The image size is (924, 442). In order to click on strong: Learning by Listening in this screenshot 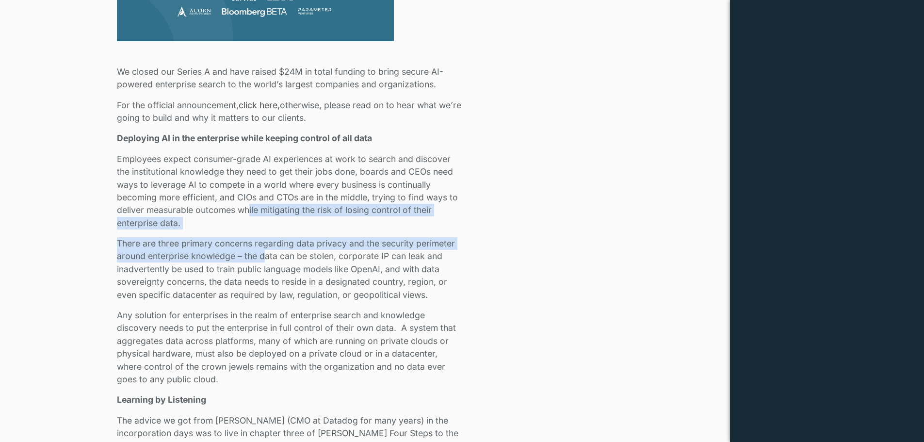, I will do `click(161, 399)`.